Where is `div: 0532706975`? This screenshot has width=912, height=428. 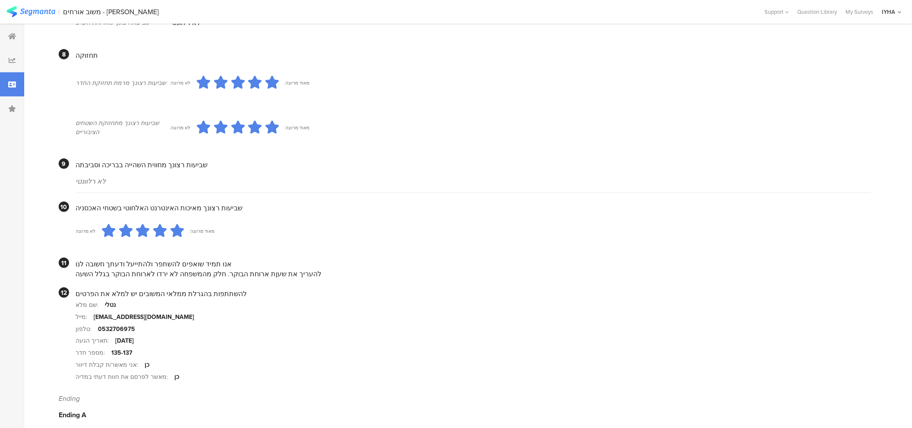
div: 0532706975 is located at coordinates (117, 329).